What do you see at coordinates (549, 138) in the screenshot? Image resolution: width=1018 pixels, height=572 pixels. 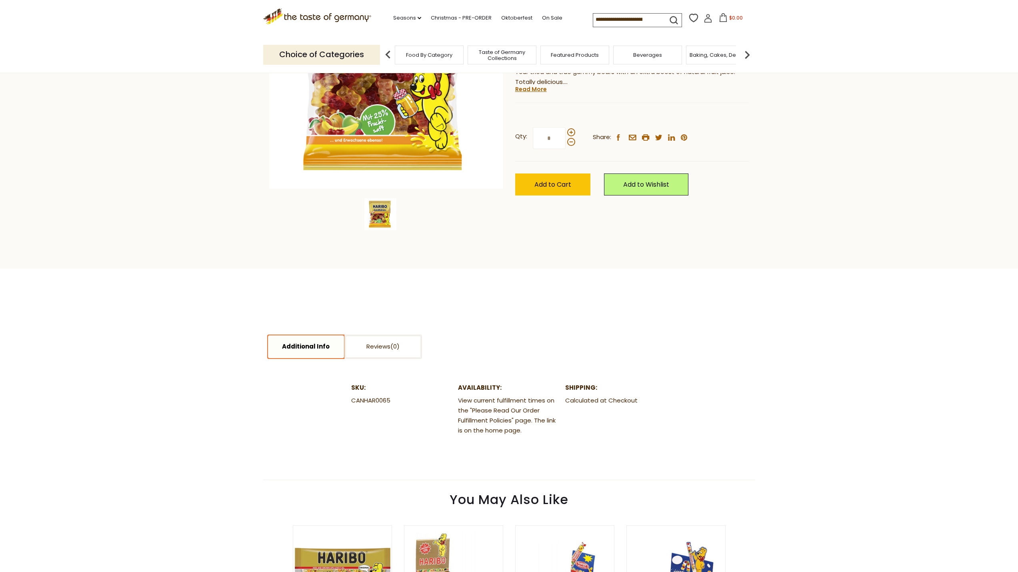 I see `input: Qty:` at bounding box center [549, 138].